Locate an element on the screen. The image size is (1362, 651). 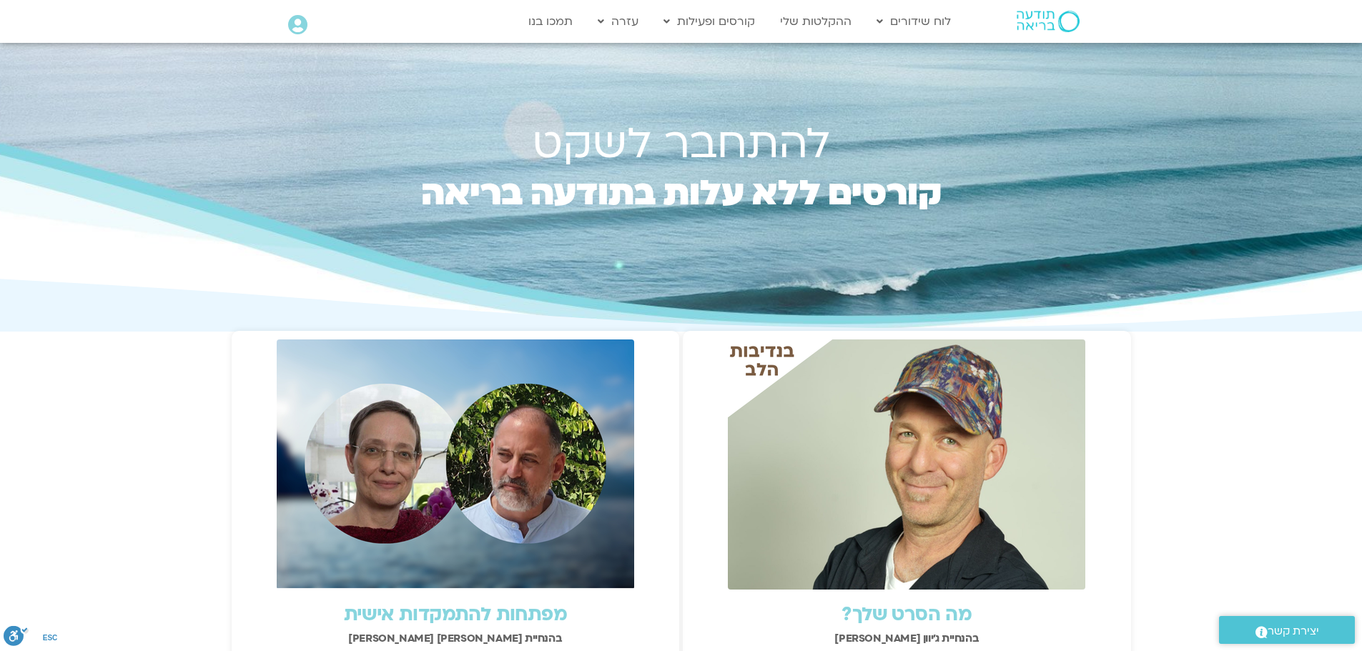
a: מפתחות להתמקדות אישית is located at coordinates (455, 615).